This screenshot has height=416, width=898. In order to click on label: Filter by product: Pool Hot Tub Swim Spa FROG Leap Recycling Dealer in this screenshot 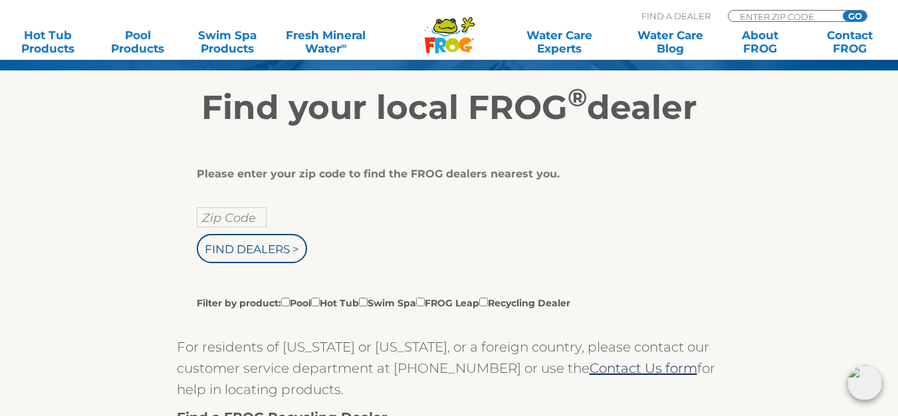, I will do `click(384, 303)`.